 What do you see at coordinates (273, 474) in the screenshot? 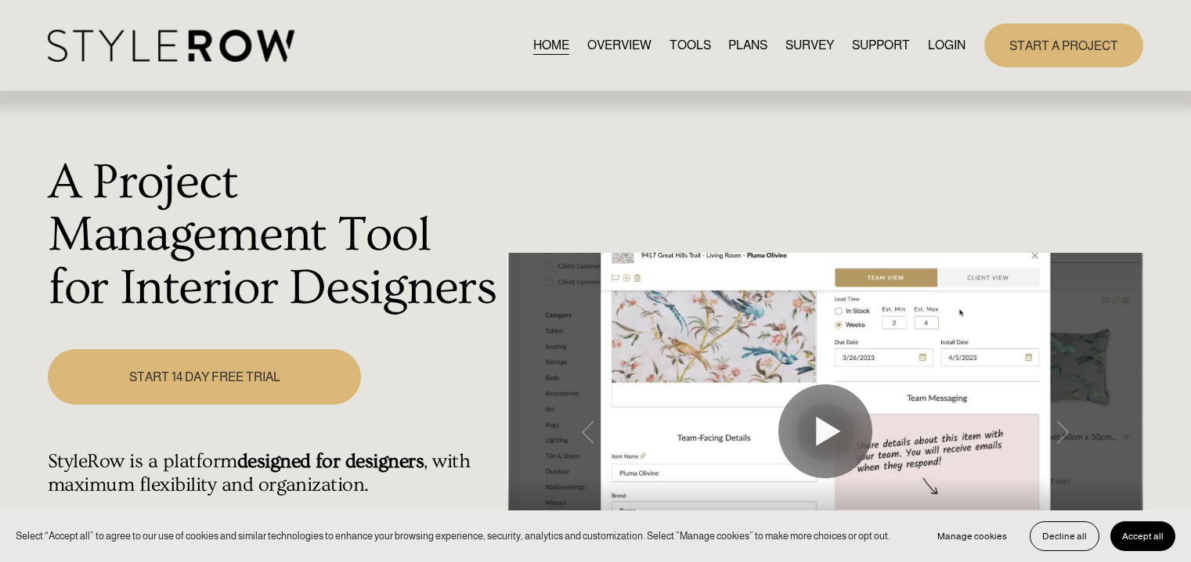
I see `h4: StyleRow is a platform , with maximum flexibility and organization.` at bounding box center [273, 474].